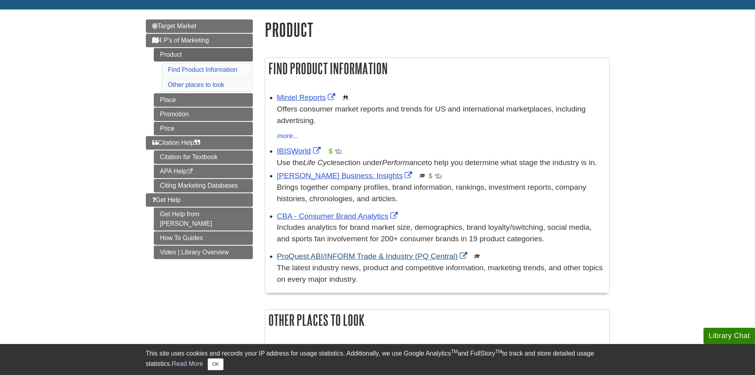 This screenshot has height=375, width=755. Describe the element at coordinates (378, 359) in the screenshot. I see `div: This site uses cookies and records your IP address for usage statistics. Additionally, we use Goo...` at that location.